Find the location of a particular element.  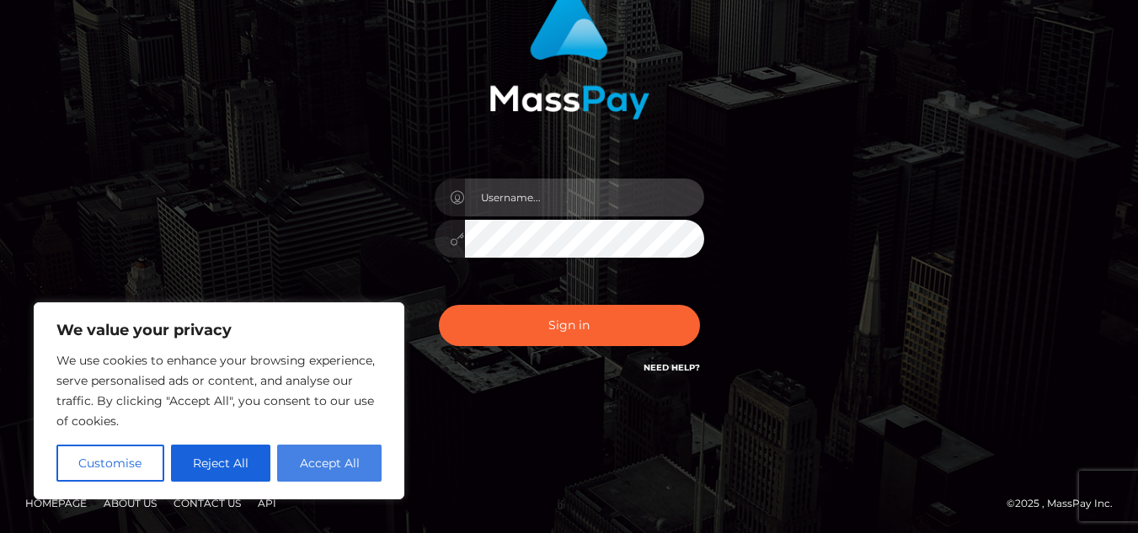

button: Reject All is located at coordinates (221, 463).